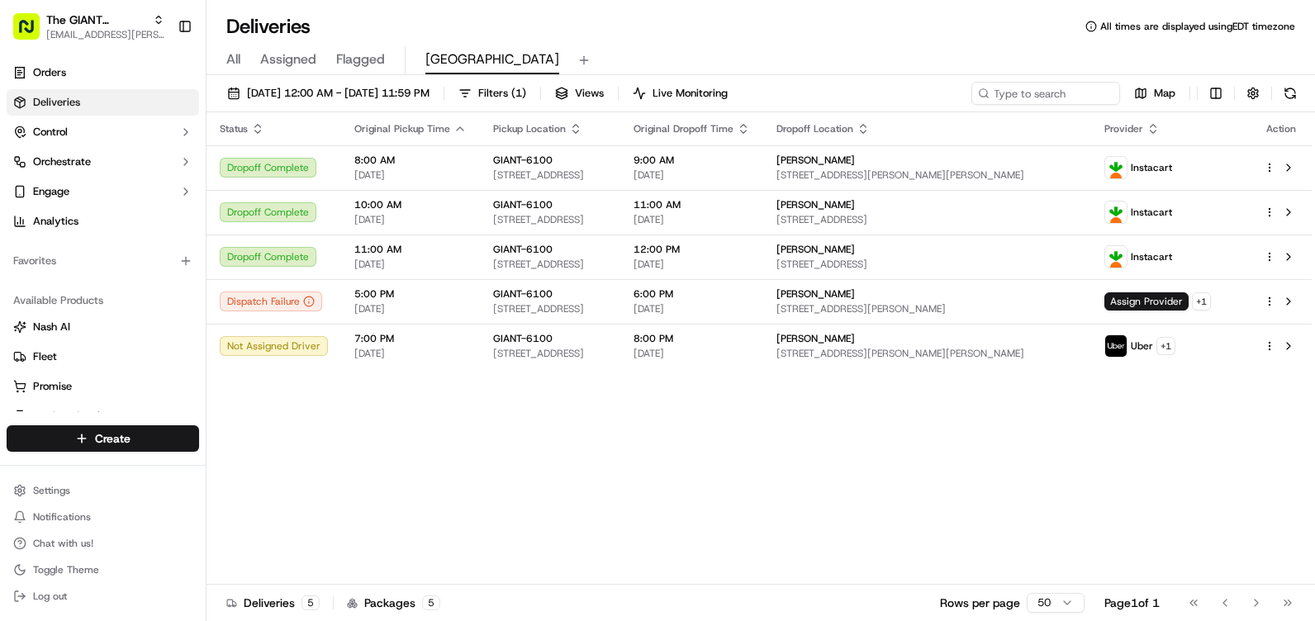 The height and width of the screenshot is (621, 1315). Describe the element at coordinates (691, 160) in the screenshot. I see `span: 9:00 AM` at that location.